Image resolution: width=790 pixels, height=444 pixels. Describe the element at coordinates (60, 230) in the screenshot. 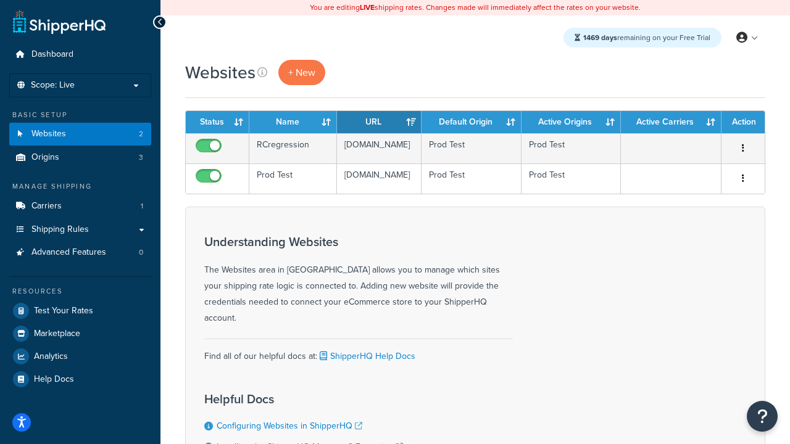

I see `span: Shipping Rules` at that location.